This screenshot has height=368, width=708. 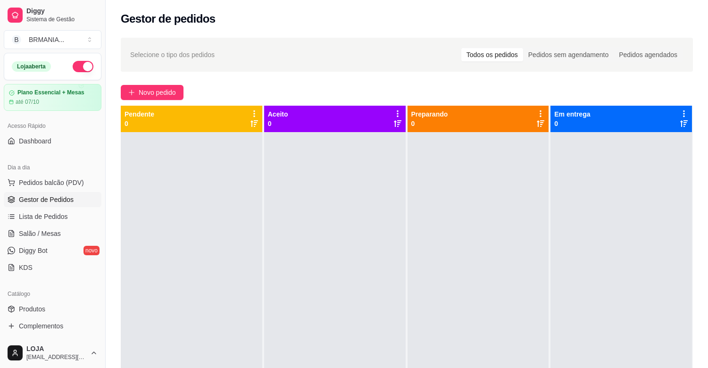 What do you see at coordinates (278, 114) in the screenshot?
I see `p: Aceito` at bounding box center [278, 114].